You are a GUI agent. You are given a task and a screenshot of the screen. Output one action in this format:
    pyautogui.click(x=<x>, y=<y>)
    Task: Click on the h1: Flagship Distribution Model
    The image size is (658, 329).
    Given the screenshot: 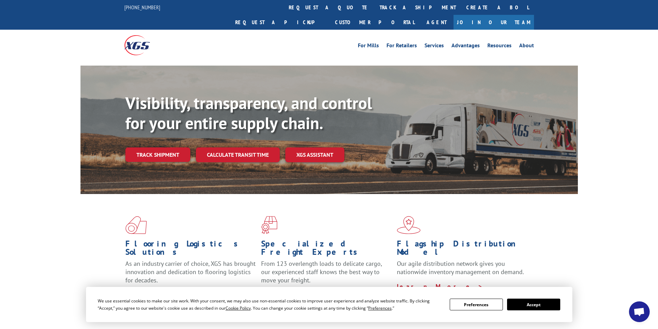 What is the action you would take?
    pyautogui.click(x=462, y=250)
    